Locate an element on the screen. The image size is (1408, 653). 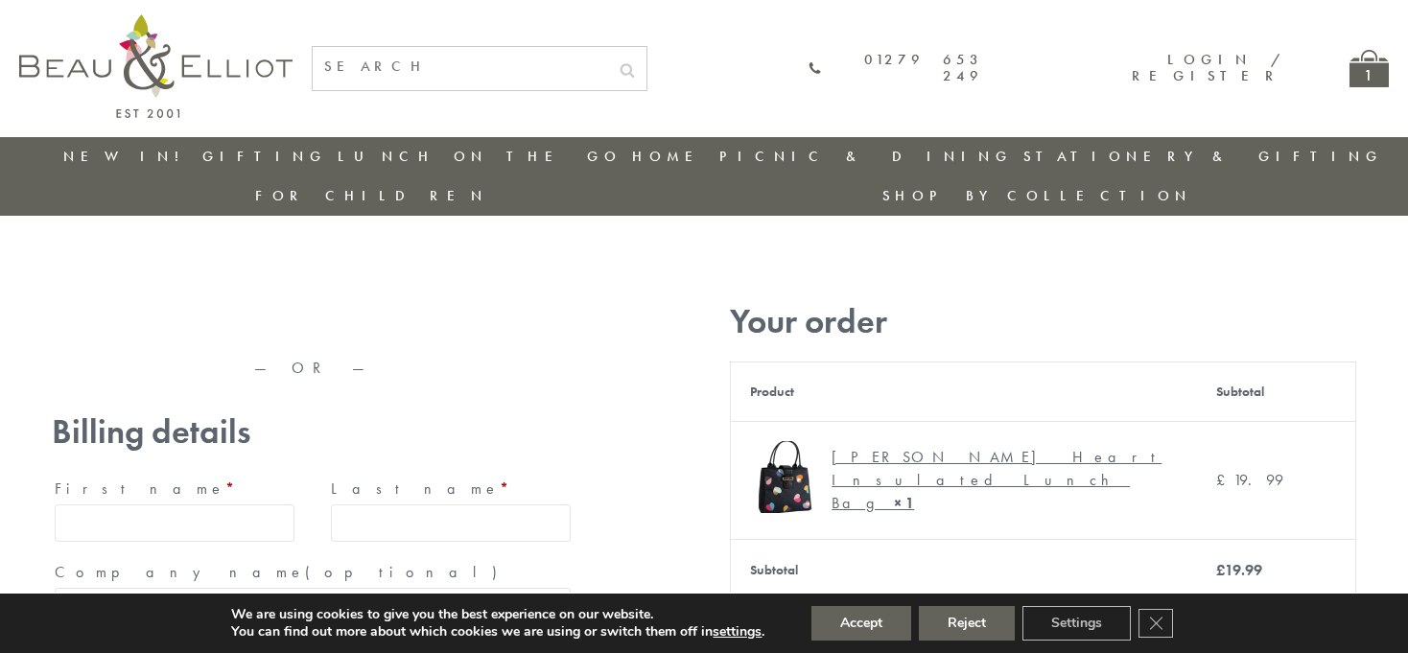
div: 1 is located at coordinates (1369, 68).